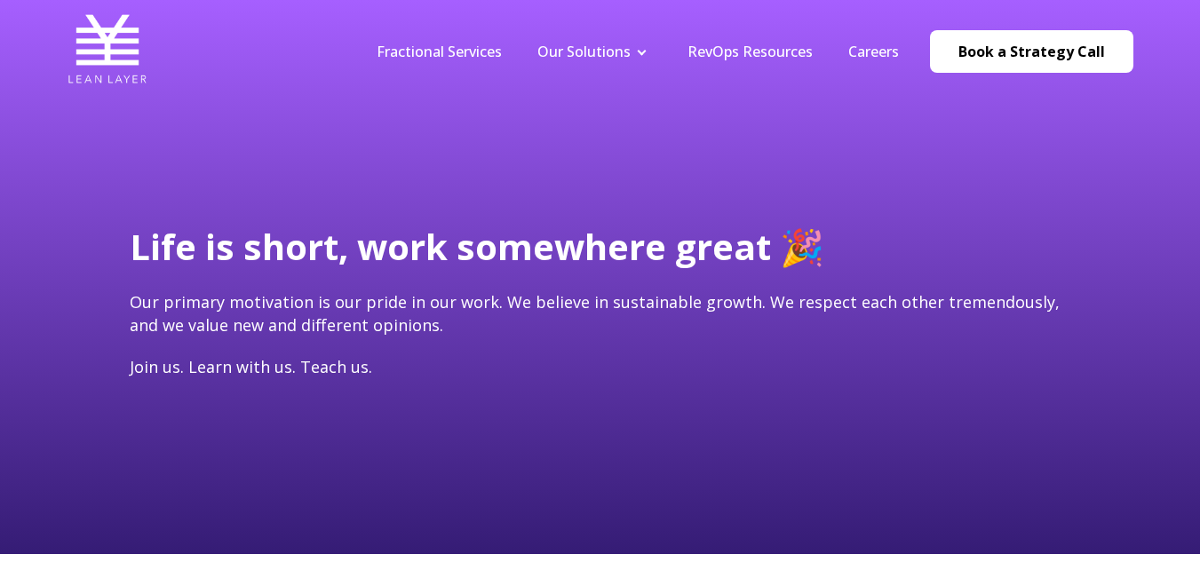  I want to click on a: Book a Strategy Call, so click(1032, 52).